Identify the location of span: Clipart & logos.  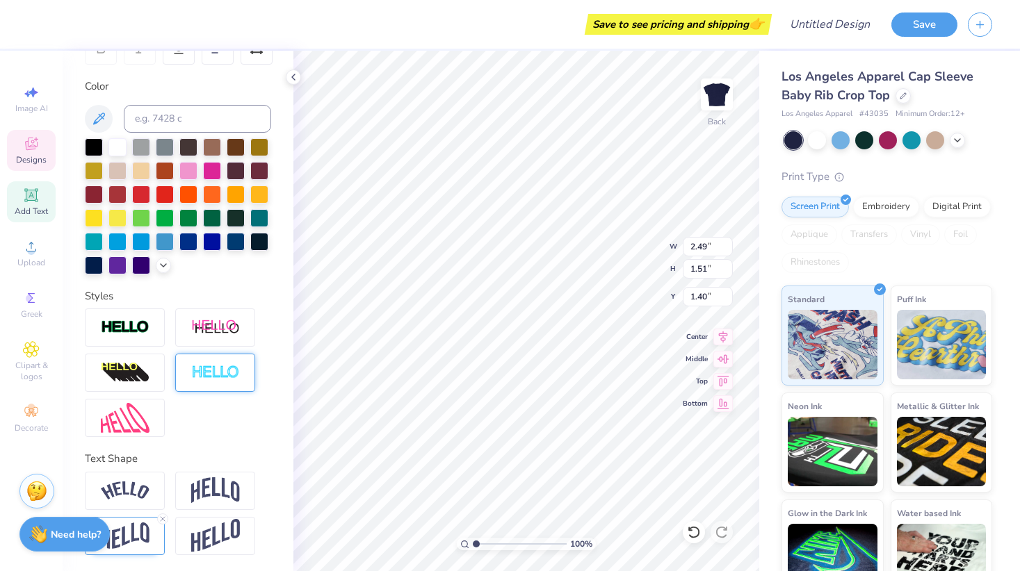
(31, 371).